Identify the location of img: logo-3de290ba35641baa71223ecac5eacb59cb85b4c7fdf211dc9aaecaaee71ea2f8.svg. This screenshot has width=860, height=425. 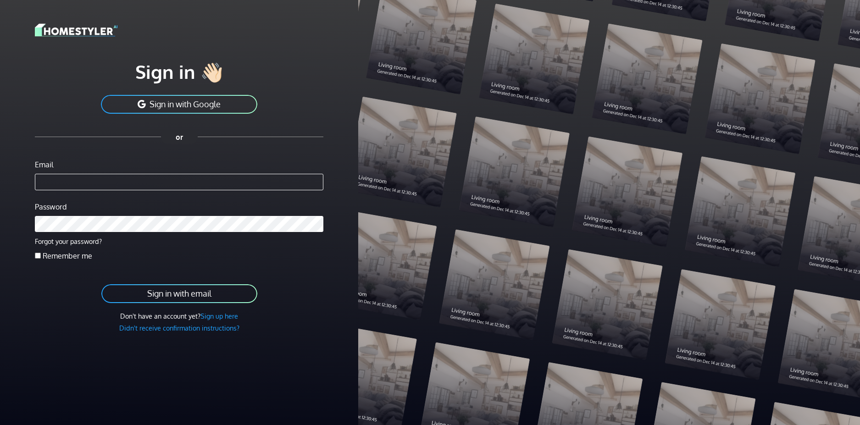
(76, 30).